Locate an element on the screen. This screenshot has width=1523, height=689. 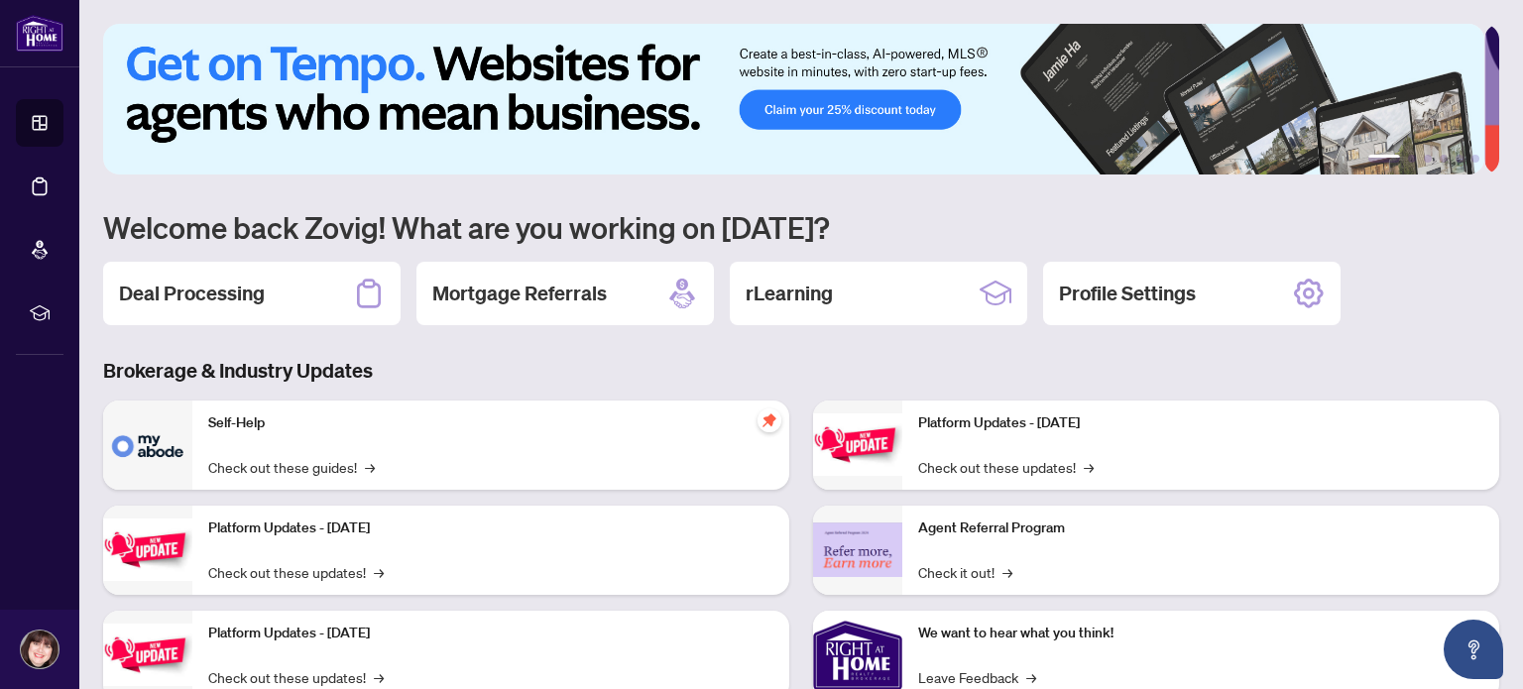
img: Agent Referral Program is located at coordinates (858, 549).